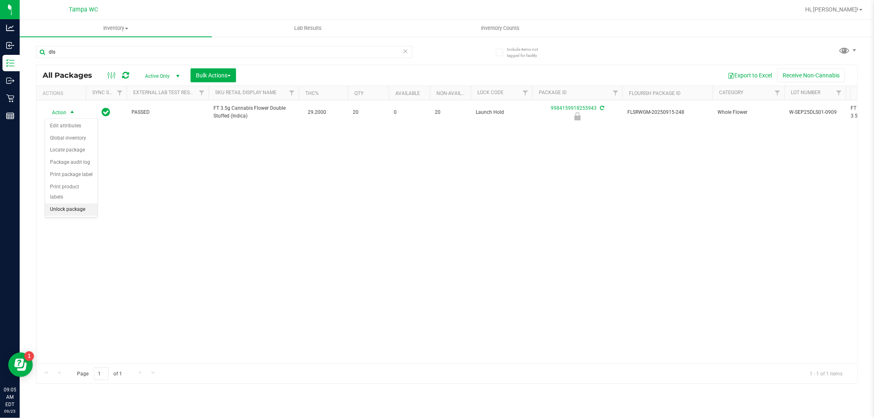 Image resolution: width=874 pixels, height=418 pixels. Describe the element at coordinates (748, 112) in the screenshot. I see `span: Whole Flower` at that location.